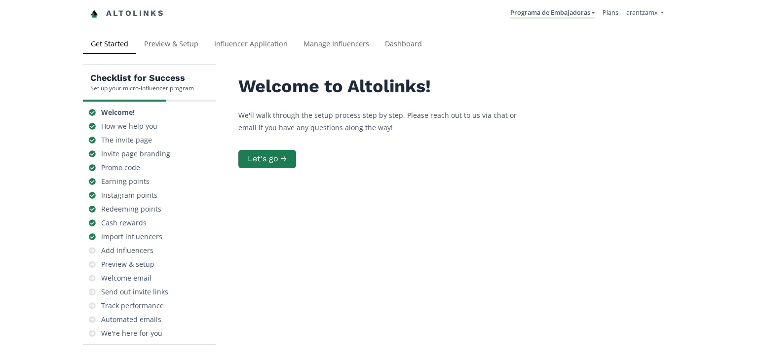 The height and width of the screenshot is (360, 758). I want to click on h5: Checklist for Success, so click(142, 78).